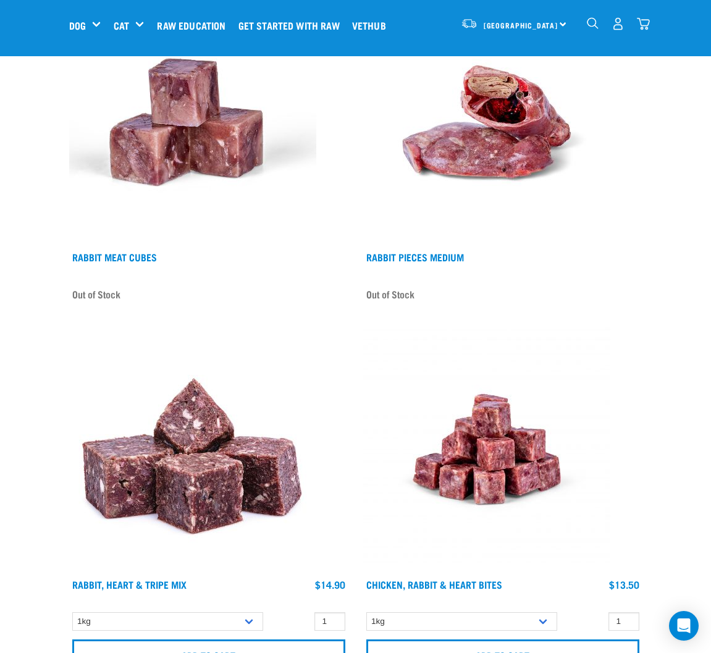 This screenshot has width=711, height=653. I want to click on div: $13.50, so click(624, 584).